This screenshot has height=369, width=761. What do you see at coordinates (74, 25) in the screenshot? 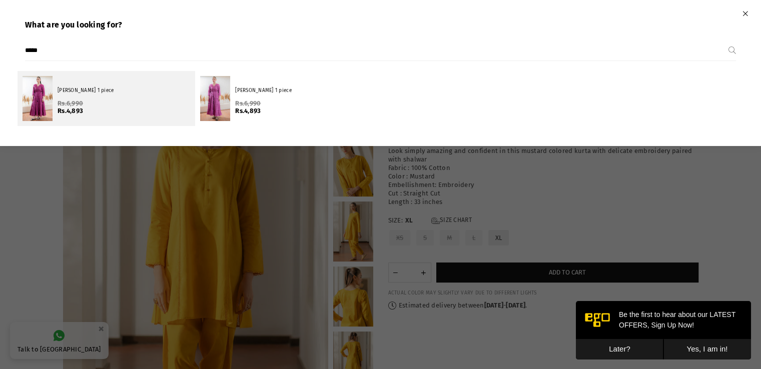
I see `b: What are you looking for?` at bounding box center [74, 25].